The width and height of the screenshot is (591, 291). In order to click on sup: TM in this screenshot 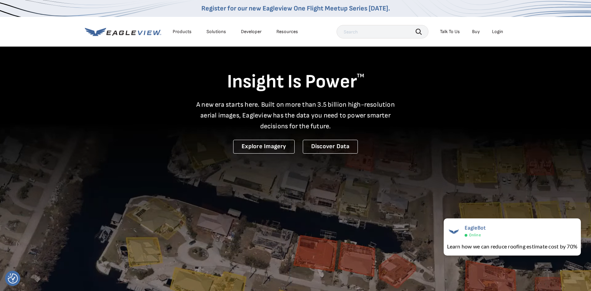, I will do `click(361, 76)`.